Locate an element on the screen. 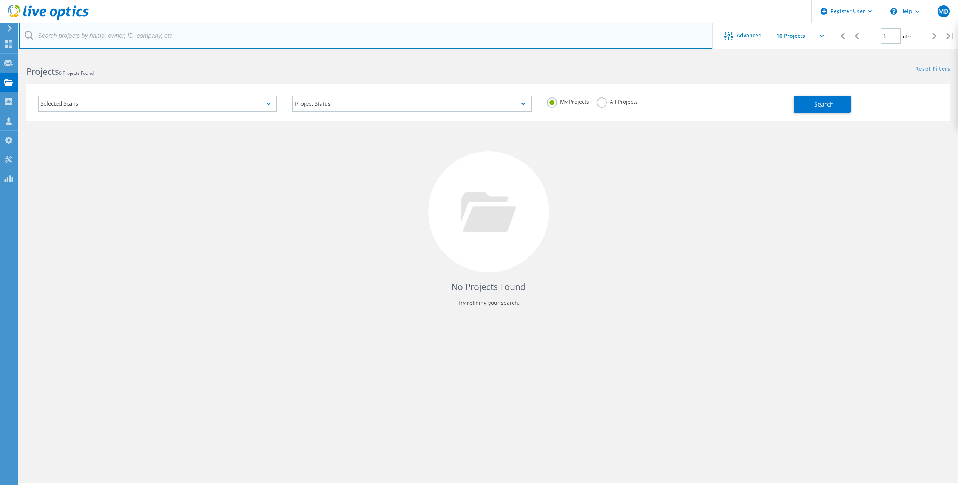  label: All Projects is located at coordinates (617, 101).